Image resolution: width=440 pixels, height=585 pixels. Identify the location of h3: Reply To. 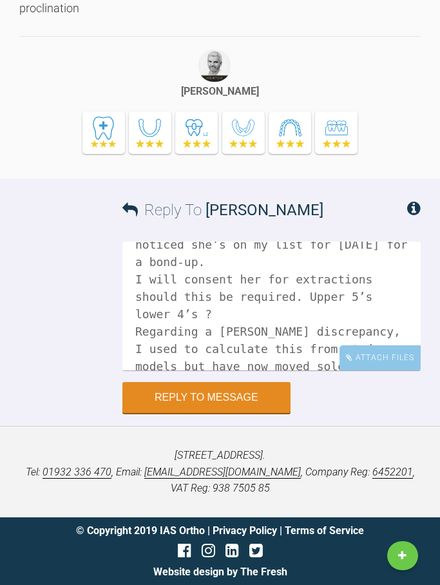
(223, 210).